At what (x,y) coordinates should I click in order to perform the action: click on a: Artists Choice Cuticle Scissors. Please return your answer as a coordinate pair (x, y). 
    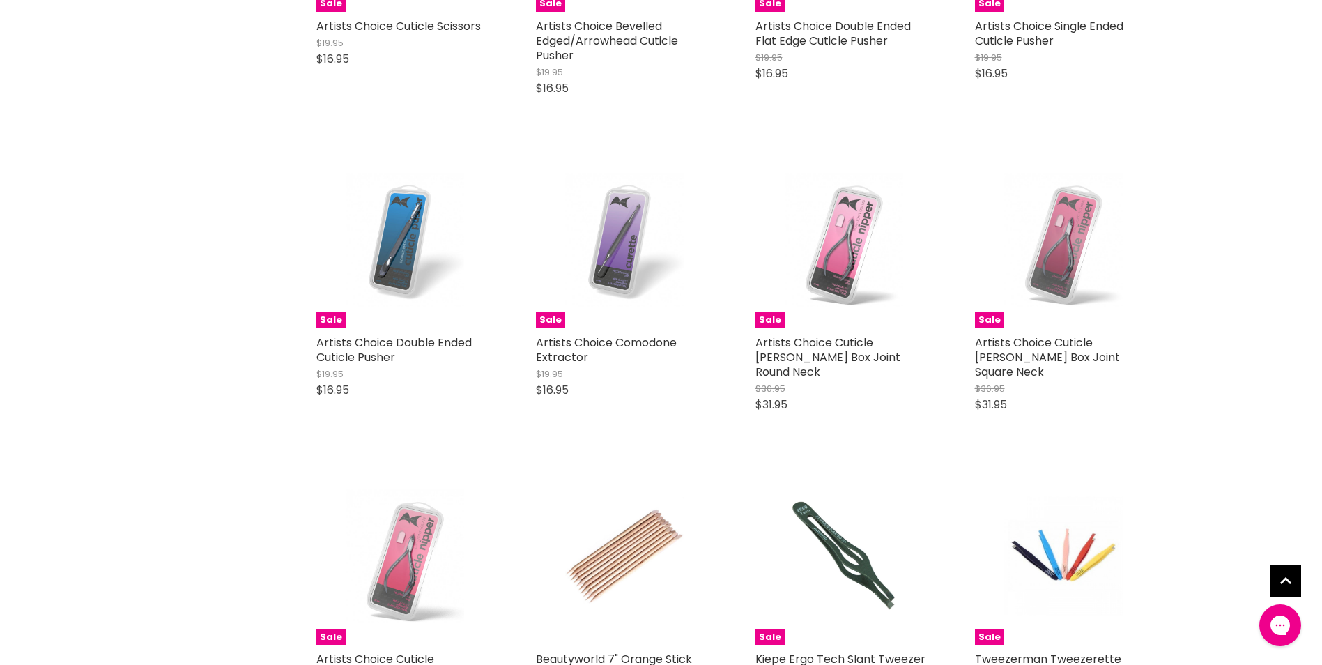
    Looking at the image, I should click on (399, 26).